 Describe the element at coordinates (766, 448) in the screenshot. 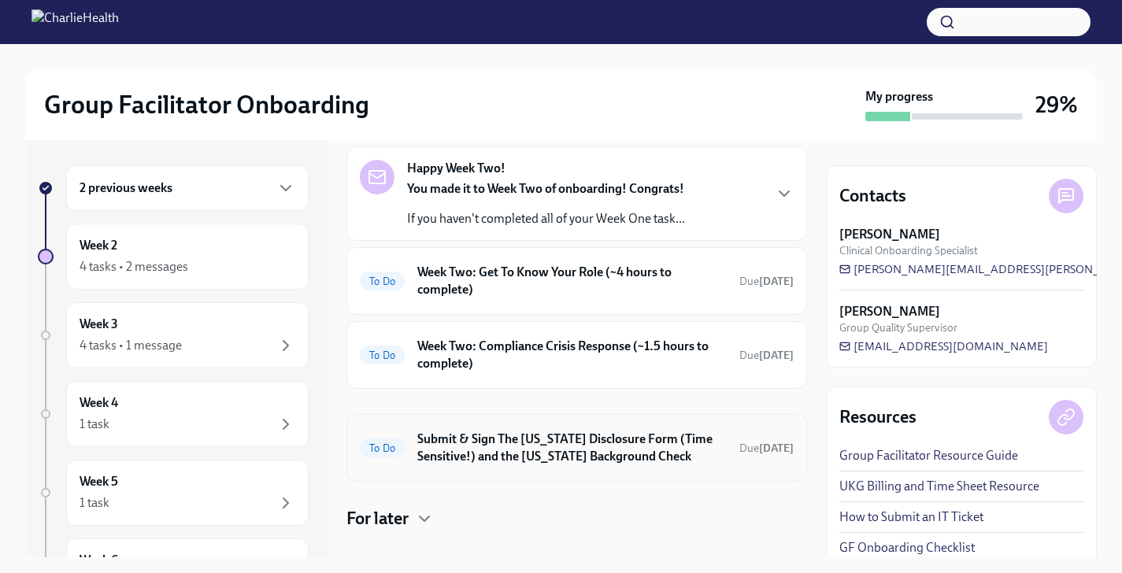

I see `span: August 27th, 2025 10:00` at that location.